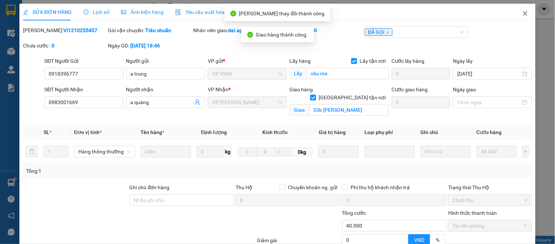  I want to click on span: Tổng cước, so click(354, 213).